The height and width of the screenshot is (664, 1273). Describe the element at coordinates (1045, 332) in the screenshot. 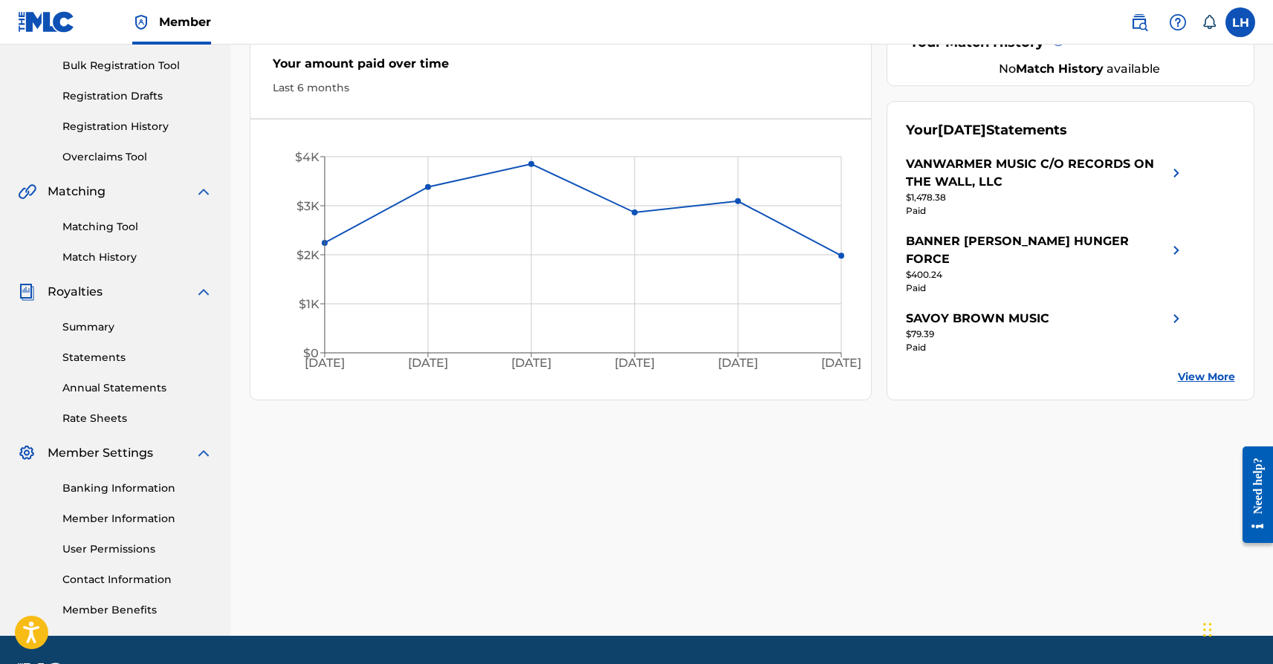

I see `a: SAVOY BROWN MUSICright chevron icon$79.39Paid` at that location.